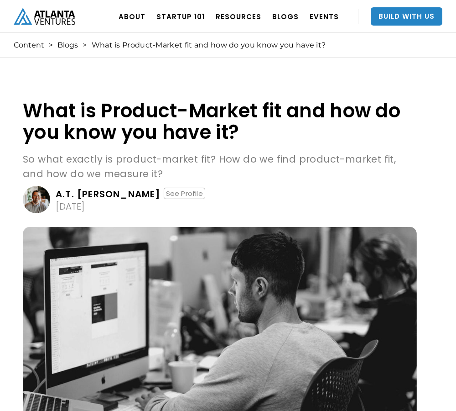 This screenshot has height=411, width=456. What do you see at coordinates (68, 45) in the screenshot?
I see `a: Blogs` at bounding box center [68, 45].